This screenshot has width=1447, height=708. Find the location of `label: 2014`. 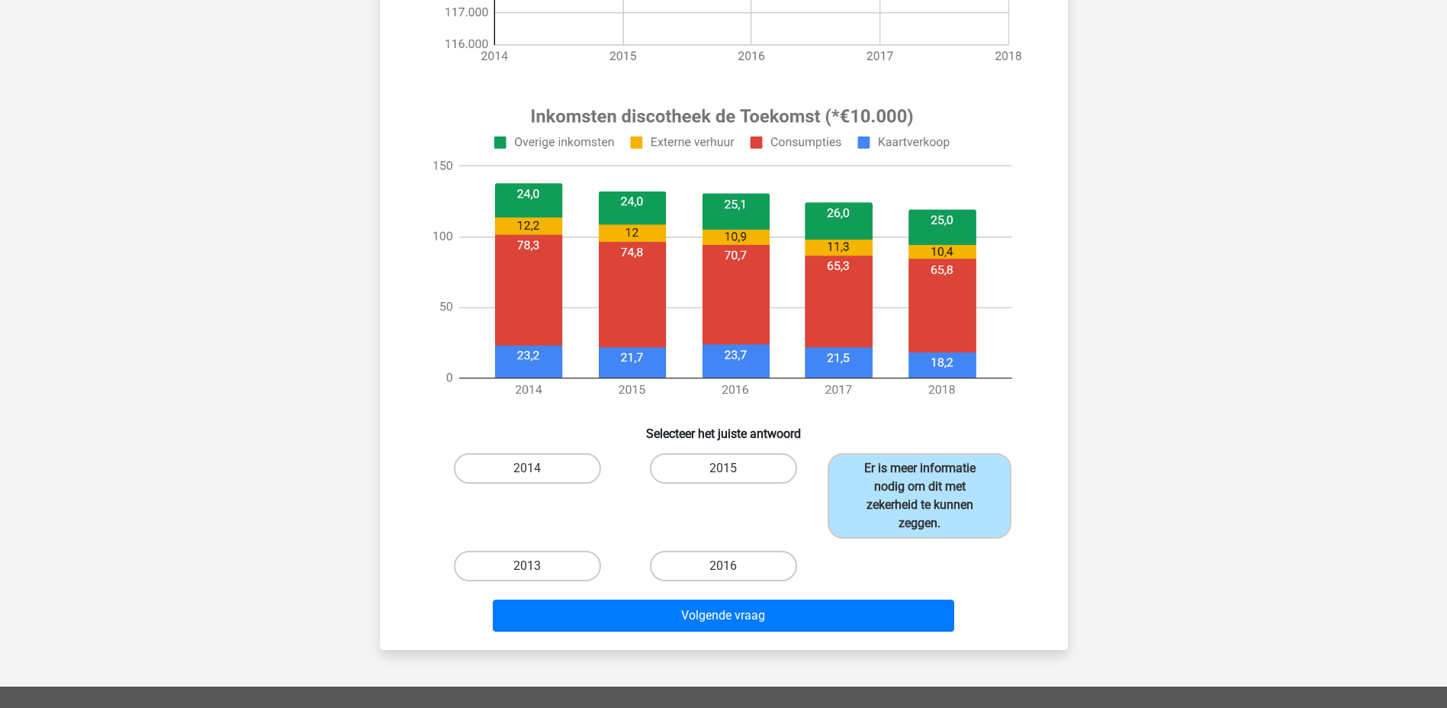

label: 2014 is located at coordinates (527, 468).